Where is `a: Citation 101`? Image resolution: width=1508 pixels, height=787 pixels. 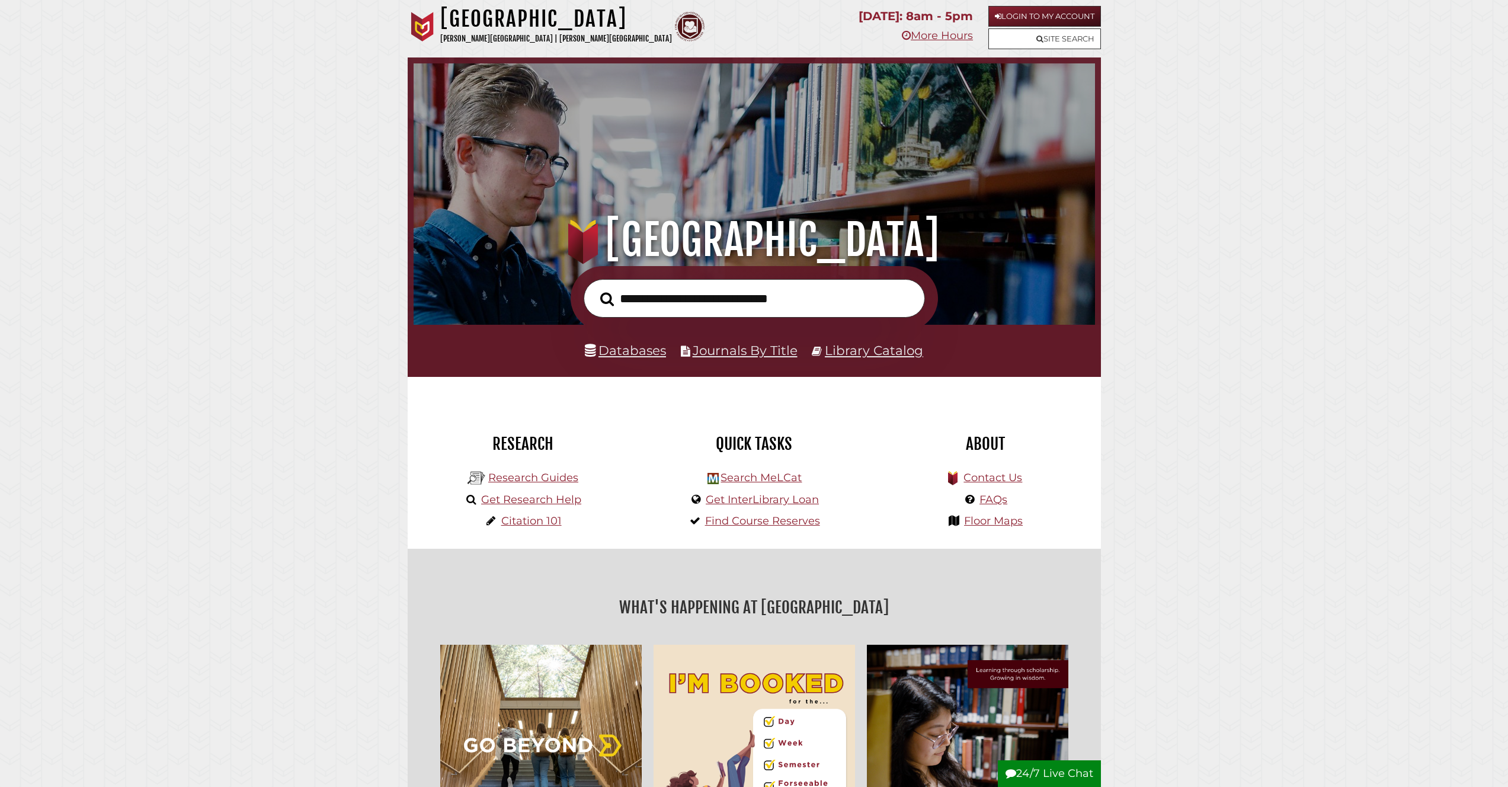 a: Citation 101 is located at coordinates (532, 521).